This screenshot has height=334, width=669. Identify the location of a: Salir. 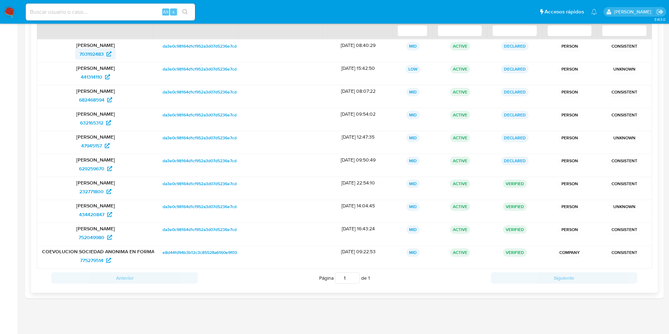
(660, 12).